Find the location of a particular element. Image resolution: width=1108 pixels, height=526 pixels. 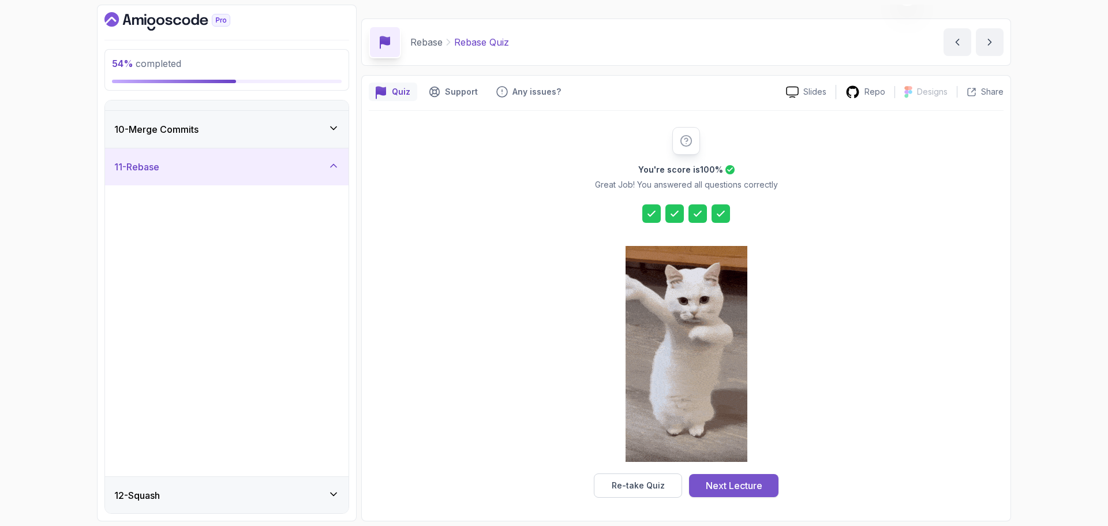

p: Repo is located at coordinates (875, 92).